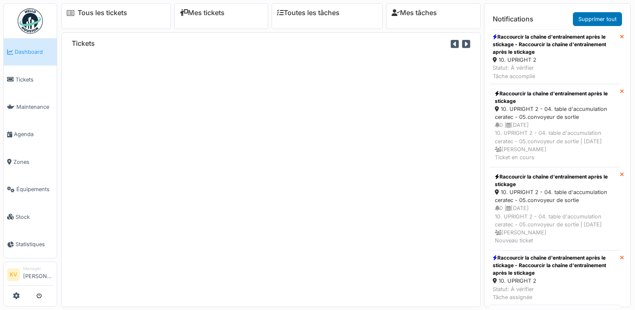 The height and width of the screenshot is (310, 635). Describe the element at coordinates (30, 216) in the screenshot. I see `a: Stock` at that location.